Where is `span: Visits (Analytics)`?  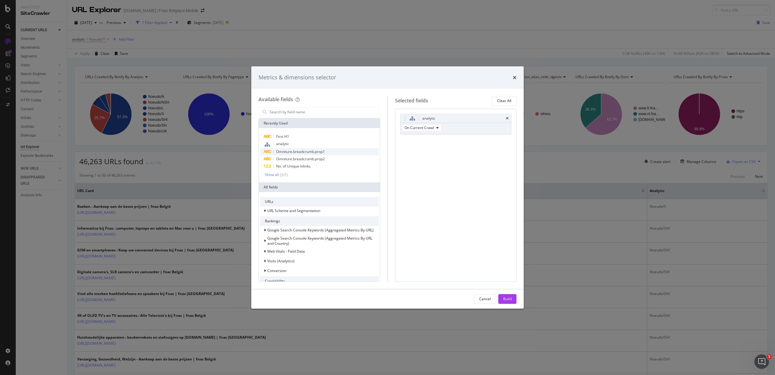
span: Visits (Analytics) is located at coordinates (281, 261).